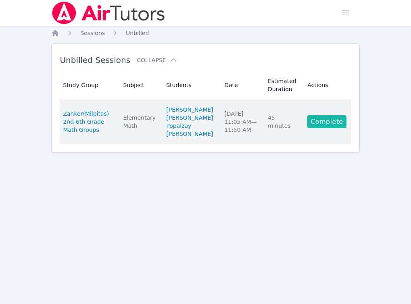 The height and width of the screenshot is (304, 411). What do you see at coordinates (327, 85) in the screenshot?
I see `th: Actions` at bounding box center [327, 85].